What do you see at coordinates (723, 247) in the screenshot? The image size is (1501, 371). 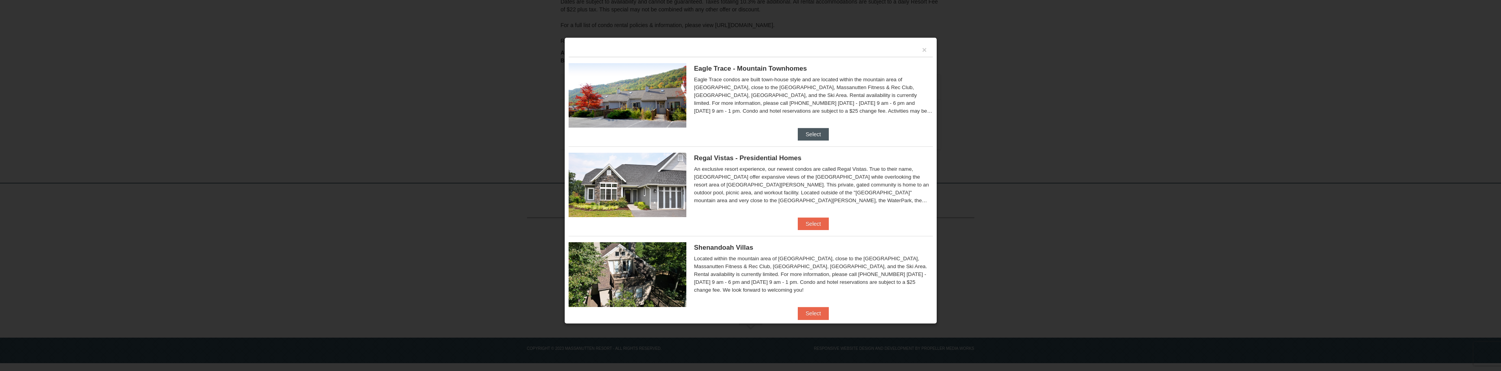 I see `span: Shenandoah Villas` at bounding box center [723, 247].